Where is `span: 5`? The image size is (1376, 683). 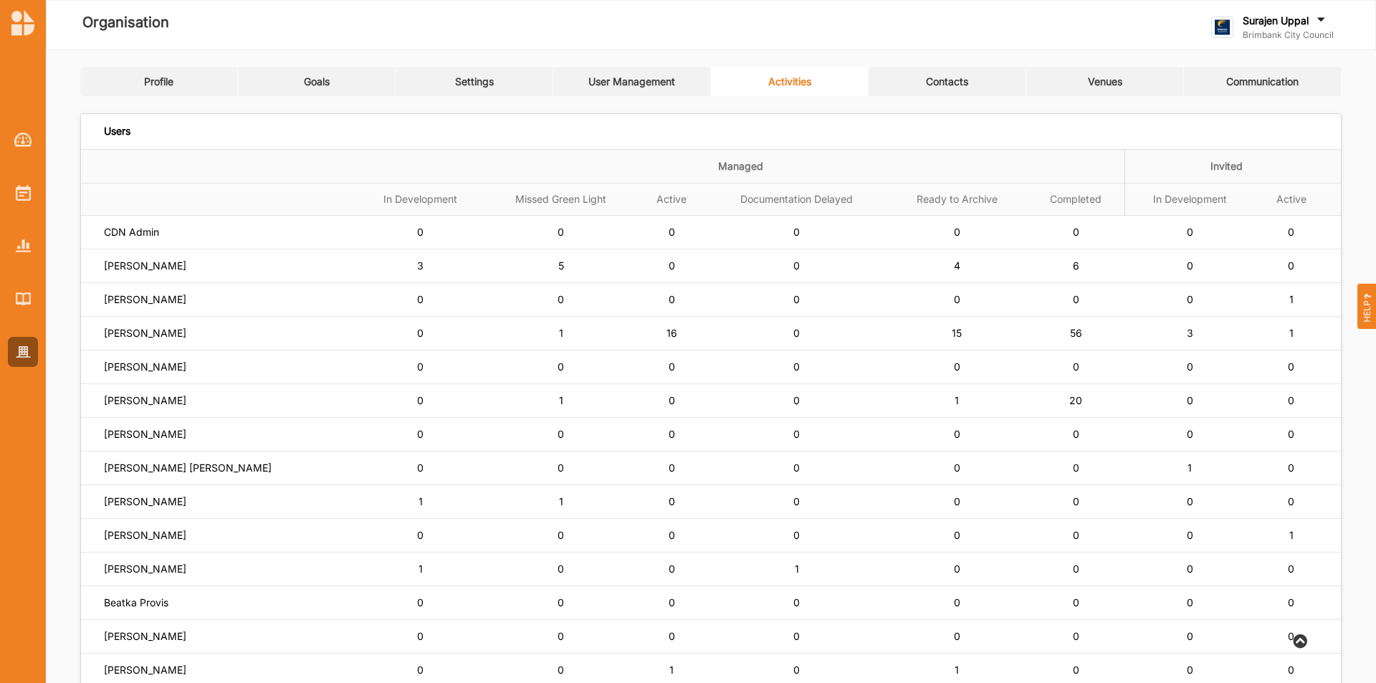
span: 5 is located at coordinates (561, 265).